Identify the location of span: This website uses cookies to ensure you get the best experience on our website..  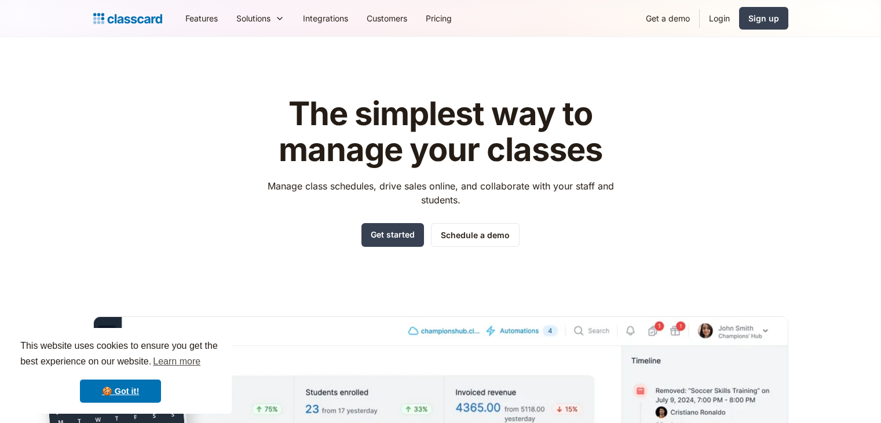
(120, 354).